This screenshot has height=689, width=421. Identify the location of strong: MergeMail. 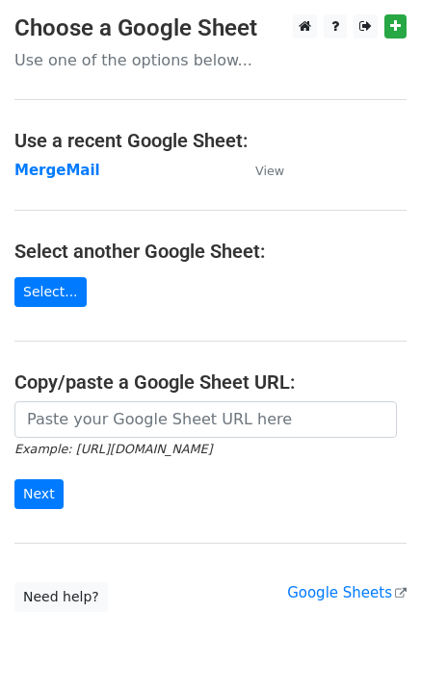
(57, 170).